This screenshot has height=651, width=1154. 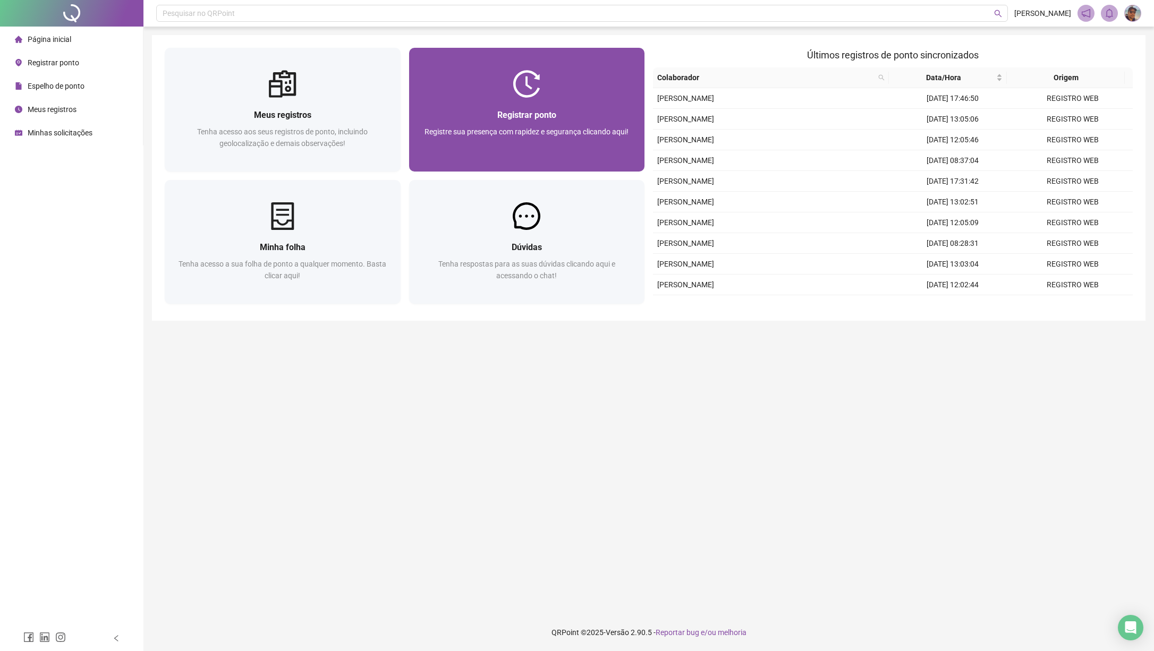 What do you see at coordinates (617, 633) in the screenshot?
I see `span: Versão` at bounding box center [617, 633].